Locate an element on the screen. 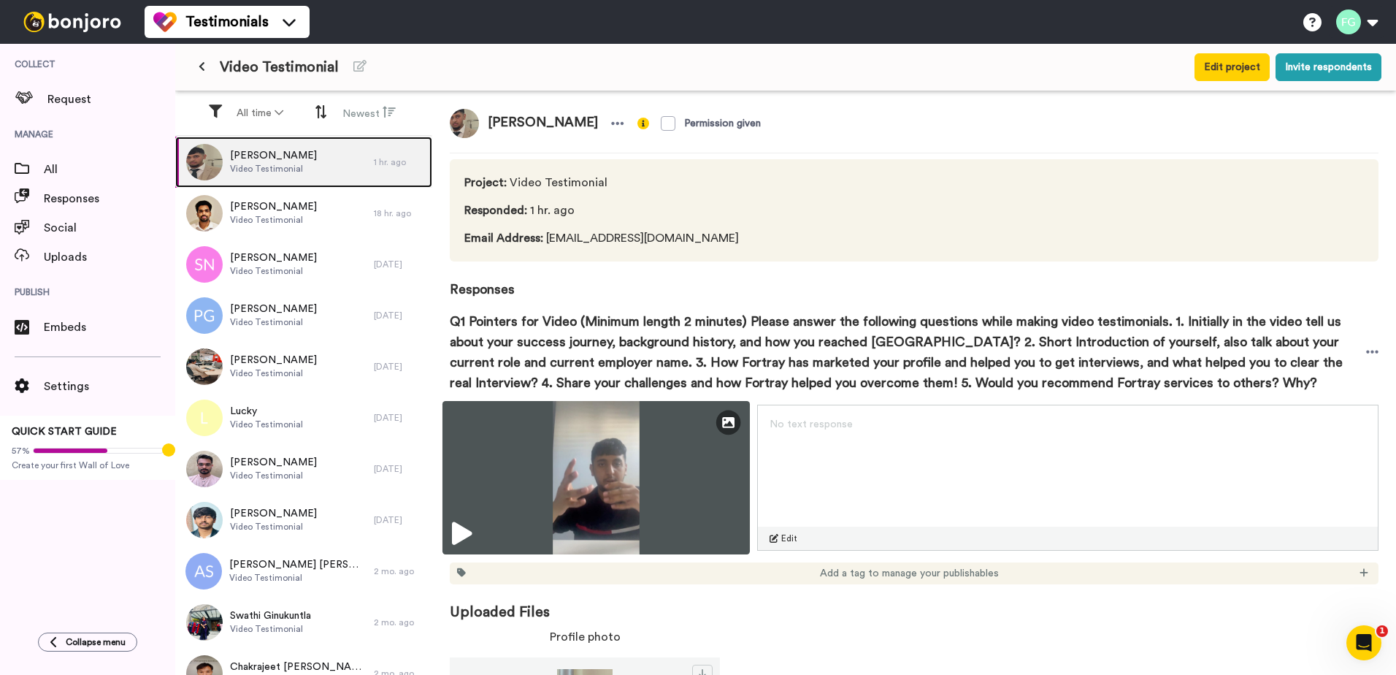  div: 18 hr. ago is located at coordinates (399, 213).